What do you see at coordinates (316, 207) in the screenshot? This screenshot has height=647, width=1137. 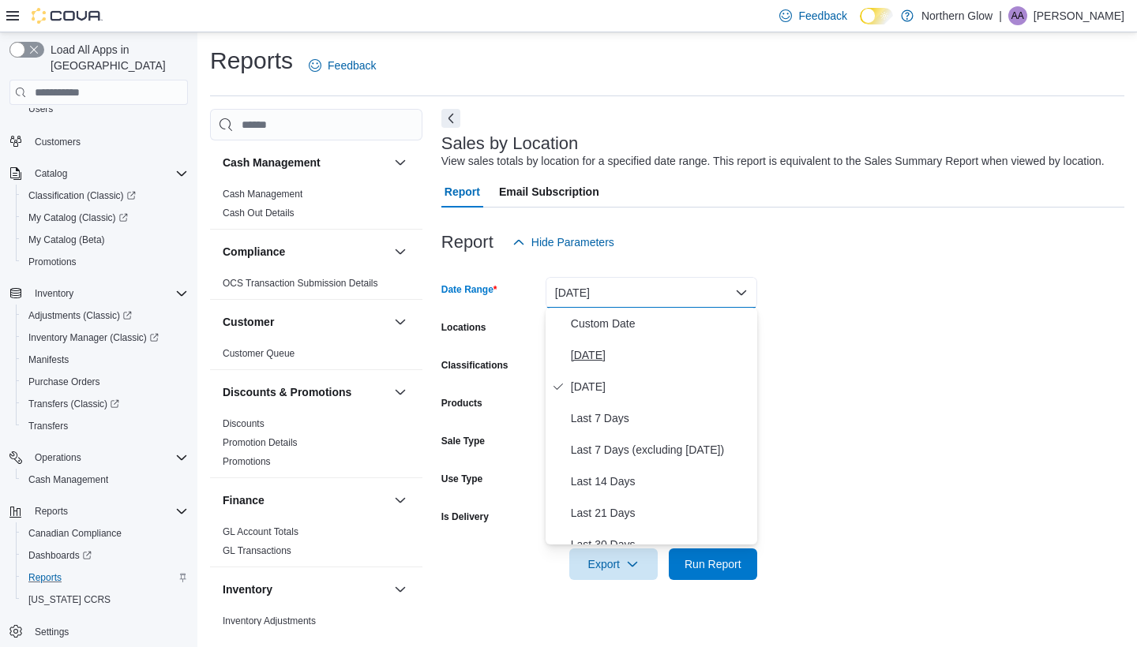 I see `div: Cash Management` at bounding box center [316, 207].